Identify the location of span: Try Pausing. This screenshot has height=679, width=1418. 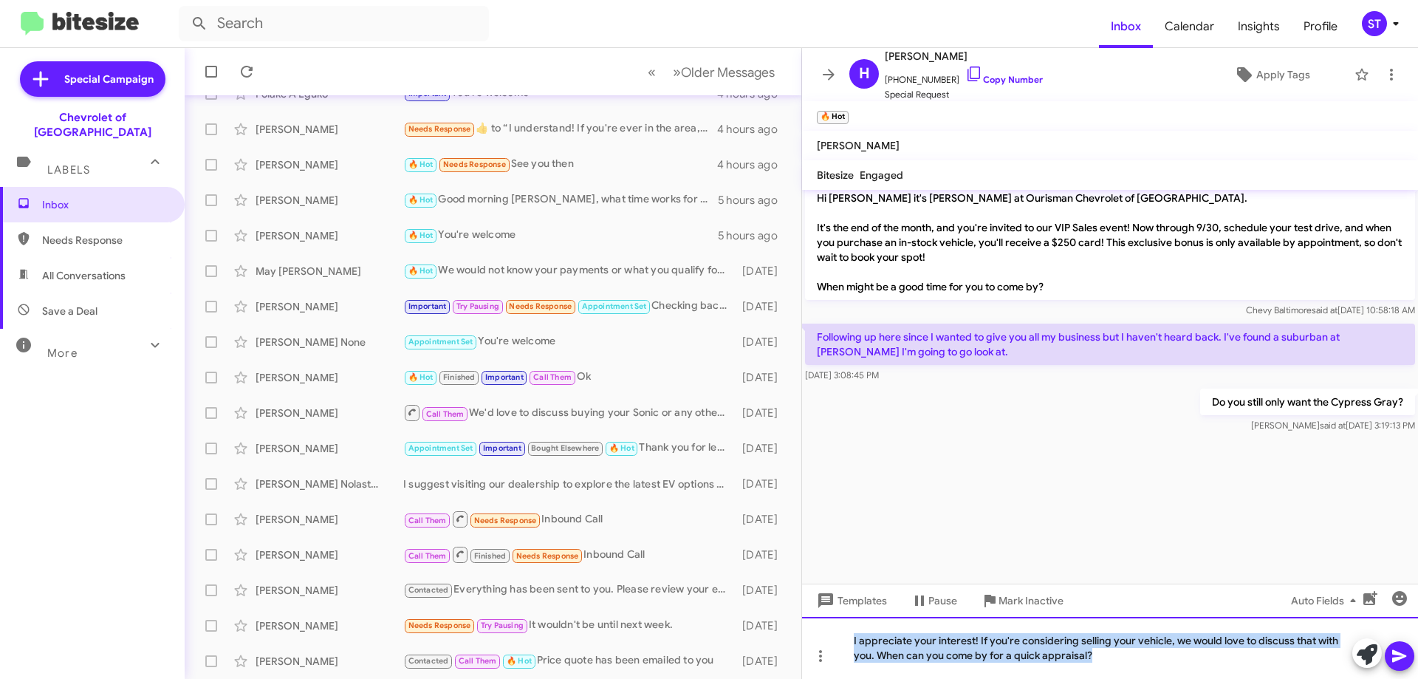
(478, 306).